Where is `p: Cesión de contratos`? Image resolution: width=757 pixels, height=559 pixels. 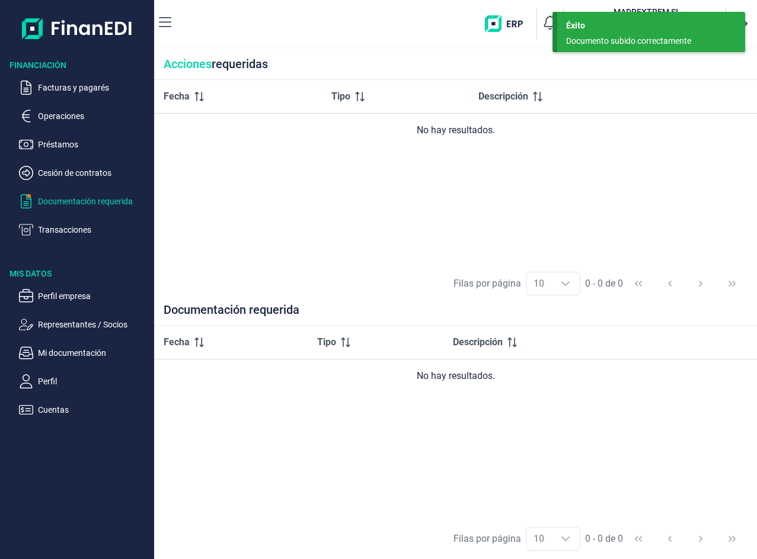
p: Cesión de contratos is located at coordinates (94, 173).